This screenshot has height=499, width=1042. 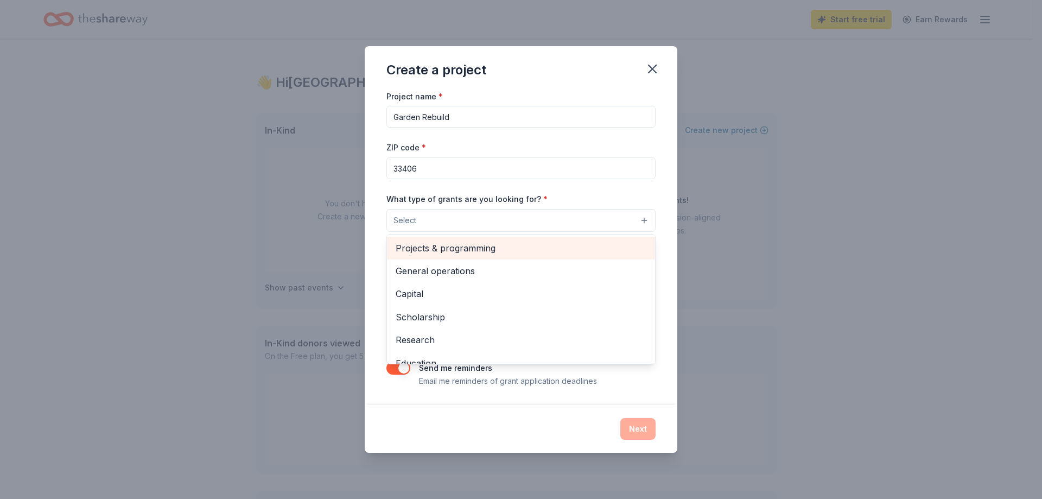 What do you see at coordinates (405, 220) in the screenshot?
I see `span: Select` at bounding box center [405, 220].